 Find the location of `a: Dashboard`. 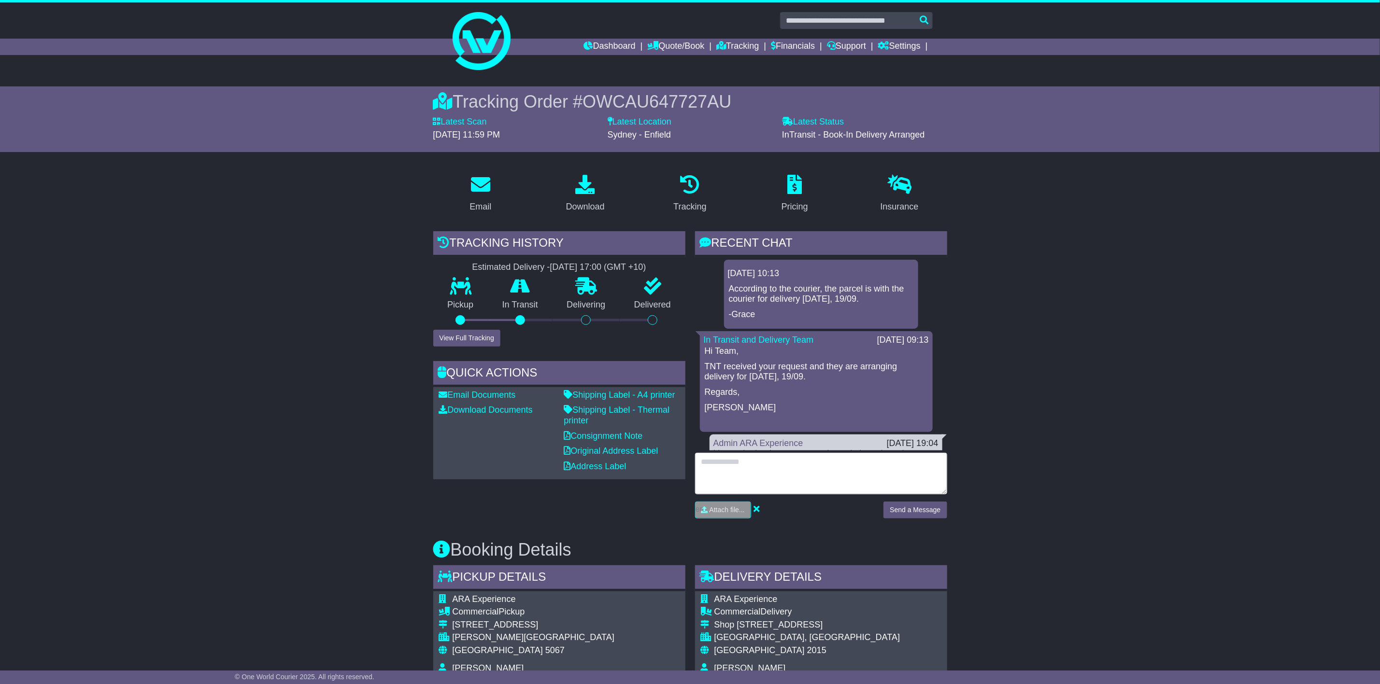

a: Dashboard is located at coordinates (609, 47).